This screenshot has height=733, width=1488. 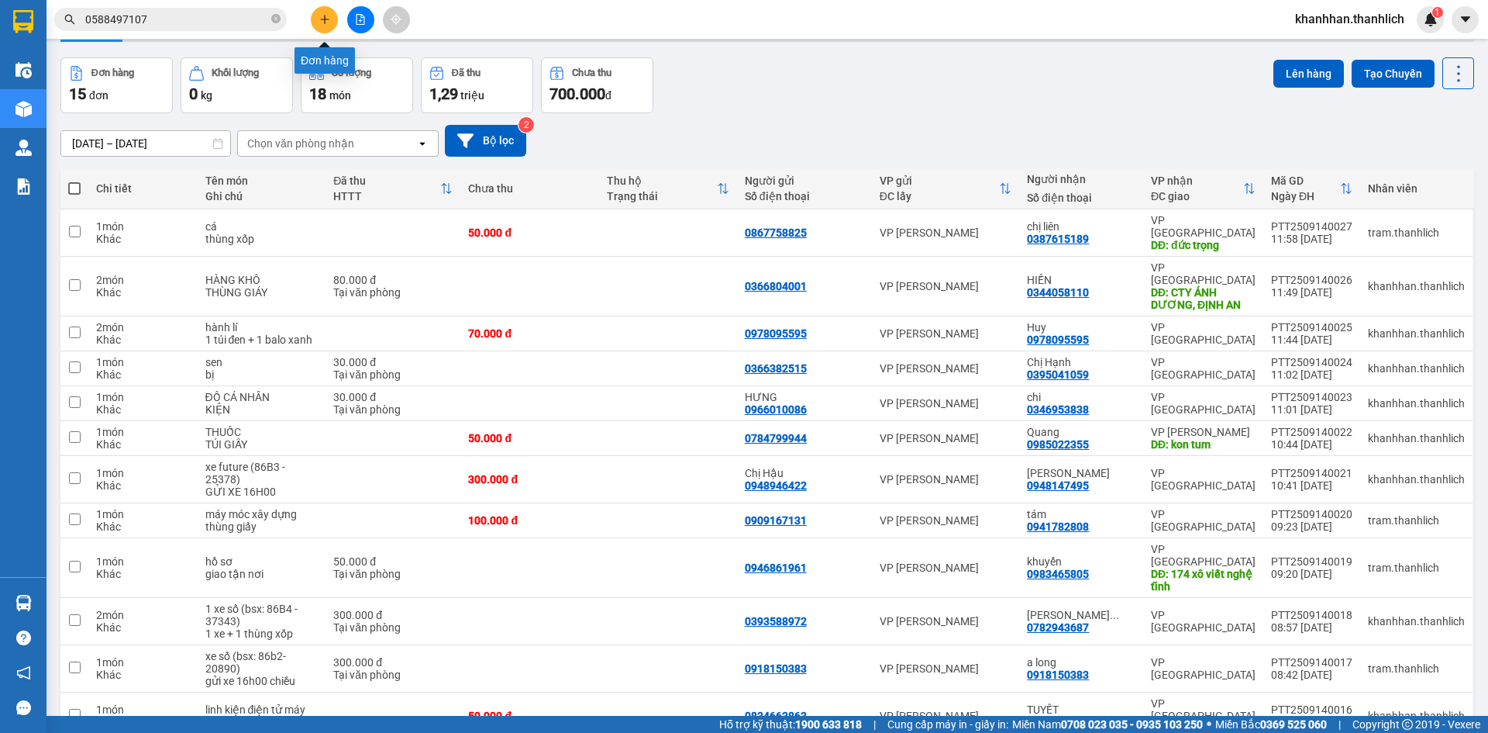 I want to click on button: aim, so click(x=396, y=19).